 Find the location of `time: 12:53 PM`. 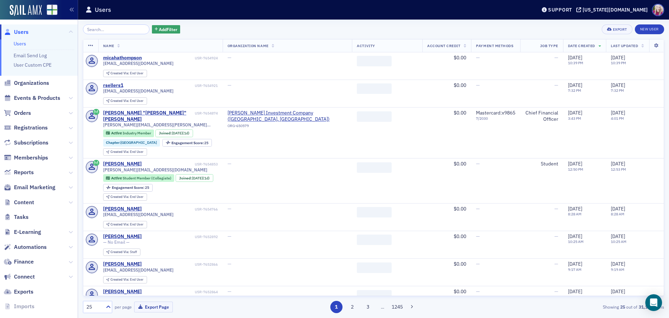

time: 12:53 PM is located at coordinates (619, 169).